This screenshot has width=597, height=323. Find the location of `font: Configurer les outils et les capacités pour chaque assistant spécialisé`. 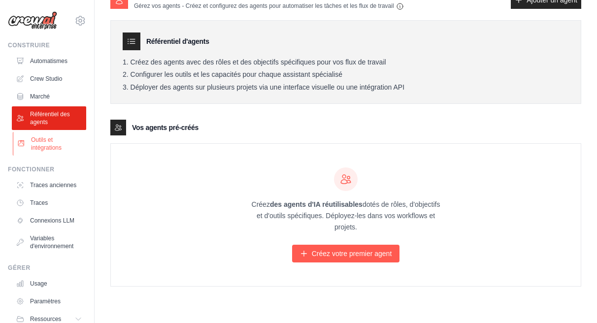

font: Configurer les outils et les capacités pour chaque assistant spécialisé is located at coordinates (236, 74).